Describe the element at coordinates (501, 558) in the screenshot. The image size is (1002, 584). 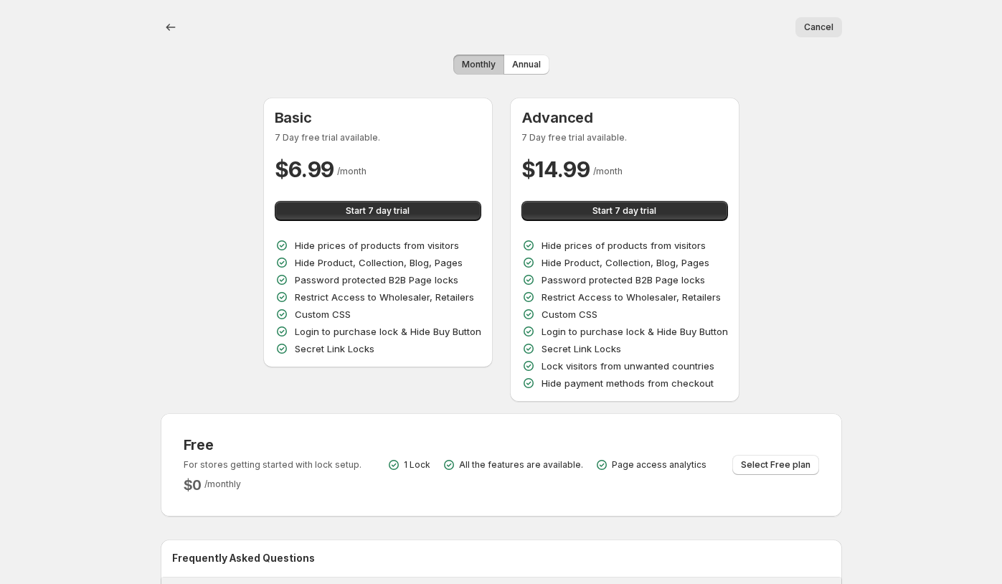
I see `h2: Frequently Asked Questions` at that location.